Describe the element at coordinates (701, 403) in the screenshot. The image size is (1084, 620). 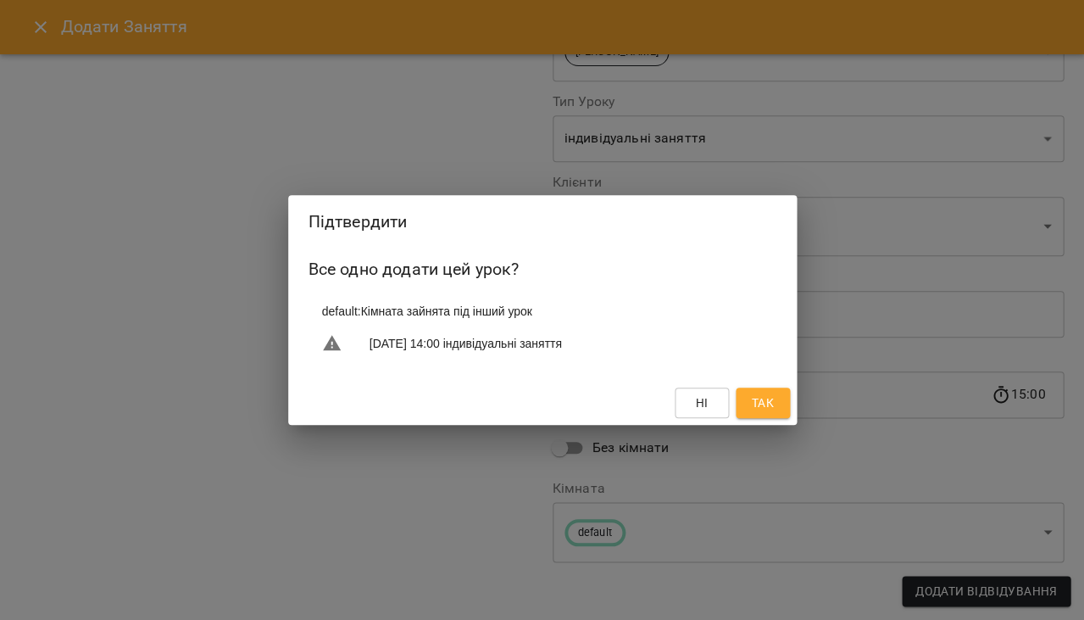
I see `span: Ні` at that location.